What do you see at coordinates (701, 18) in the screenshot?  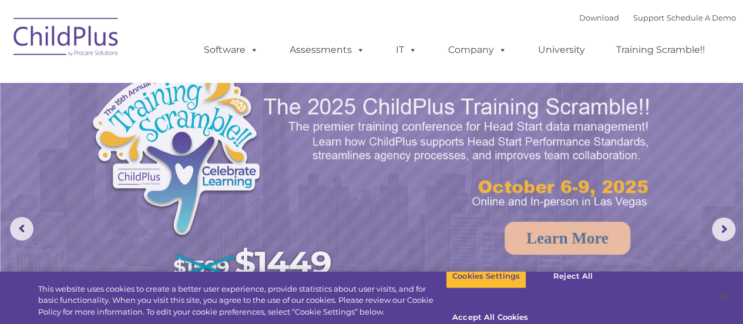 I see `a: Schedule A Demo` at bounding box center [701, 18].